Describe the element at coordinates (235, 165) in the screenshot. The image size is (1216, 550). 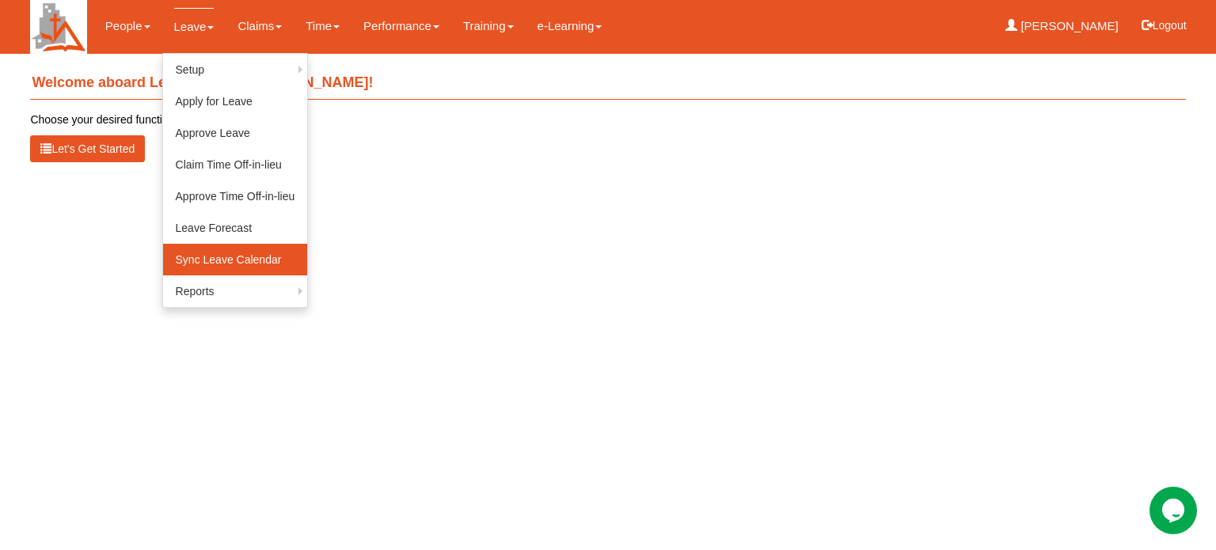
I see `a: Claim Time Off-in-lieu` at that location.